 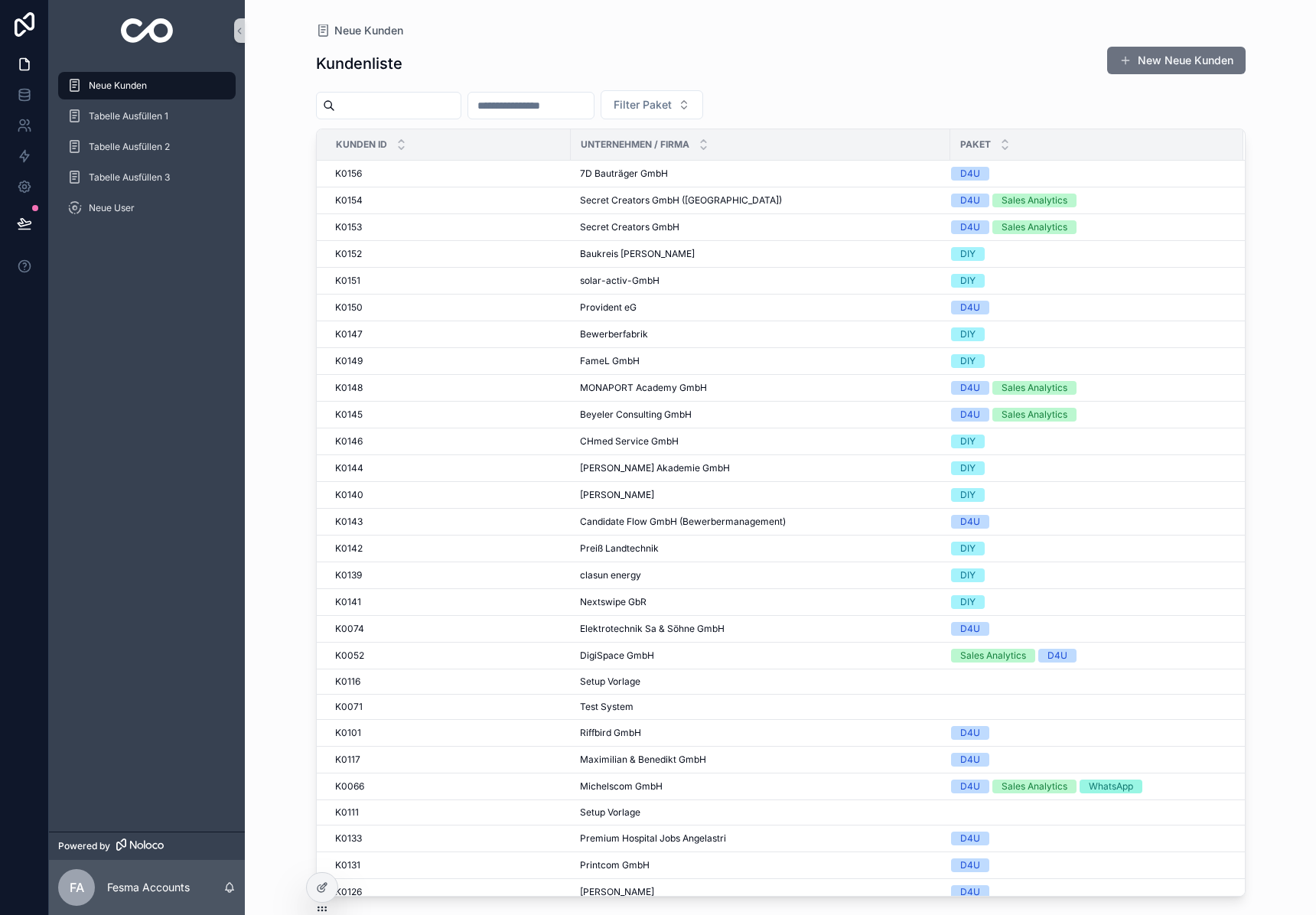 I want to click on div: WhatsApp, so click(x=1111, y=786).